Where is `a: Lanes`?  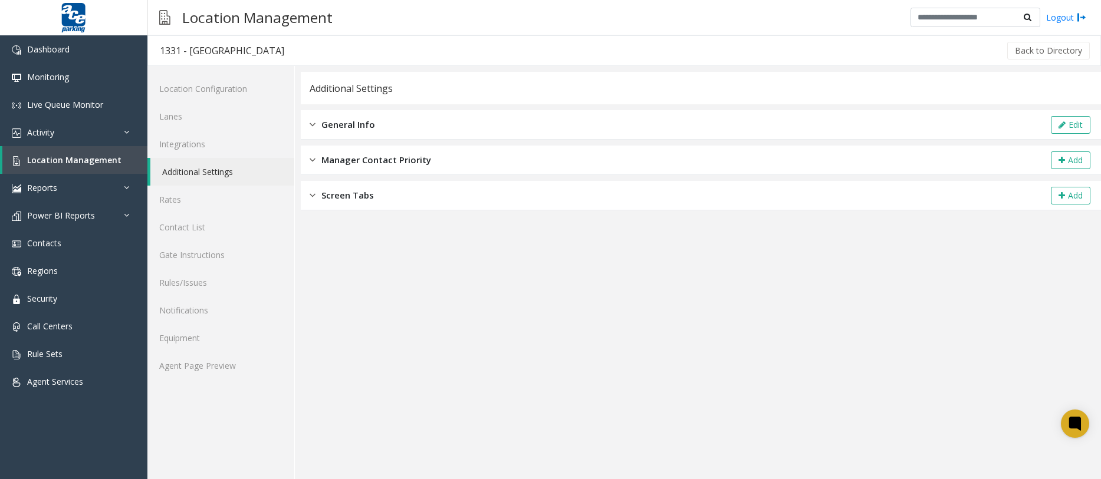 a: Lanes is located at coordinates (221, 116).